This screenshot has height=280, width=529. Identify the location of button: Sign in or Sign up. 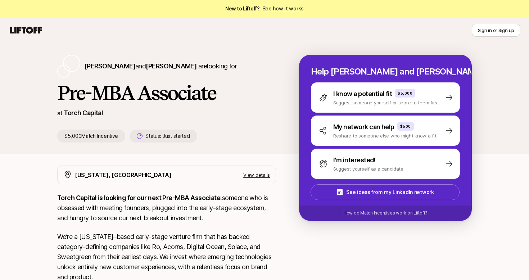
(496, 30).